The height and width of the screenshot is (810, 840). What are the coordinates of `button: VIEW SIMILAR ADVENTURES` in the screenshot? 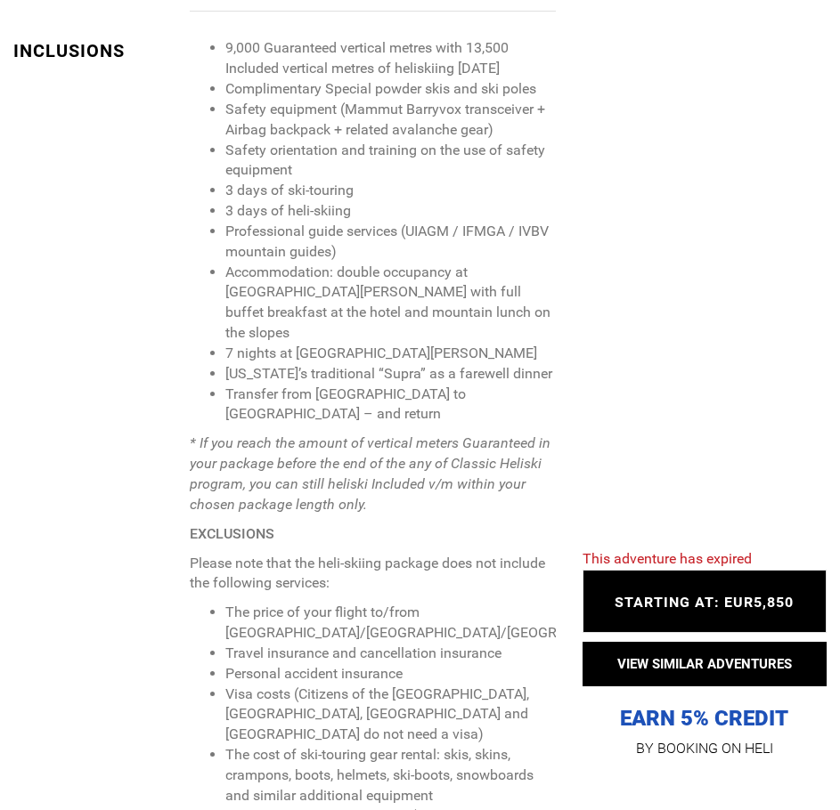 It's located at (704, 664).